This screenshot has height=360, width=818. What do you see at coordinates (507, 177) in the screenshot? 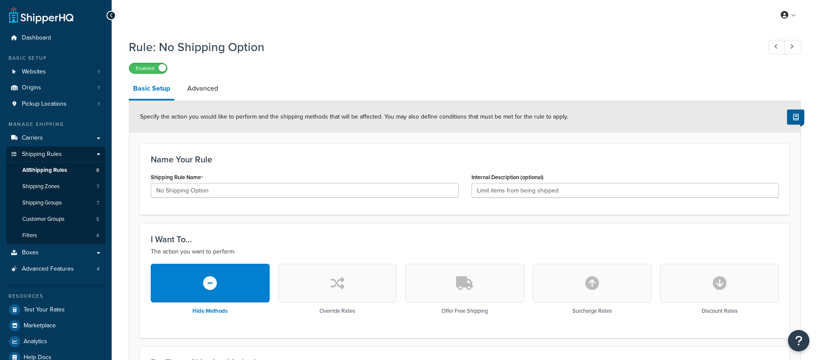
I see `label: Internal Description (optional)` at bounding box center [507, 177].